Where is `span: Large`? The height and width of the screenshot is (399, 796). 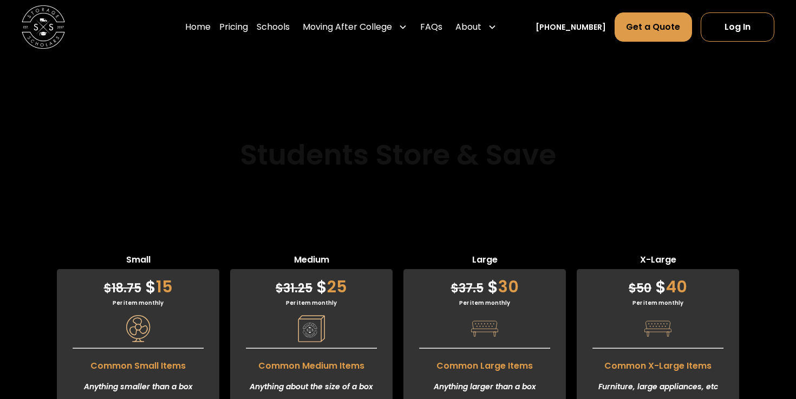
span: Large is located at coordinates (485, 261).